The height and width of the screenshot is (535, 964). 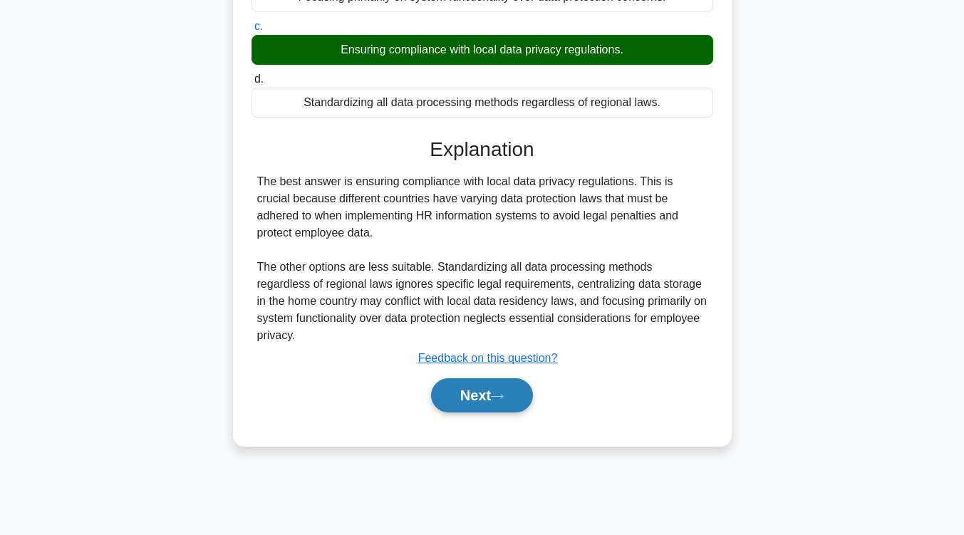 I want to click on button: Next, so click(x=482, y=396).